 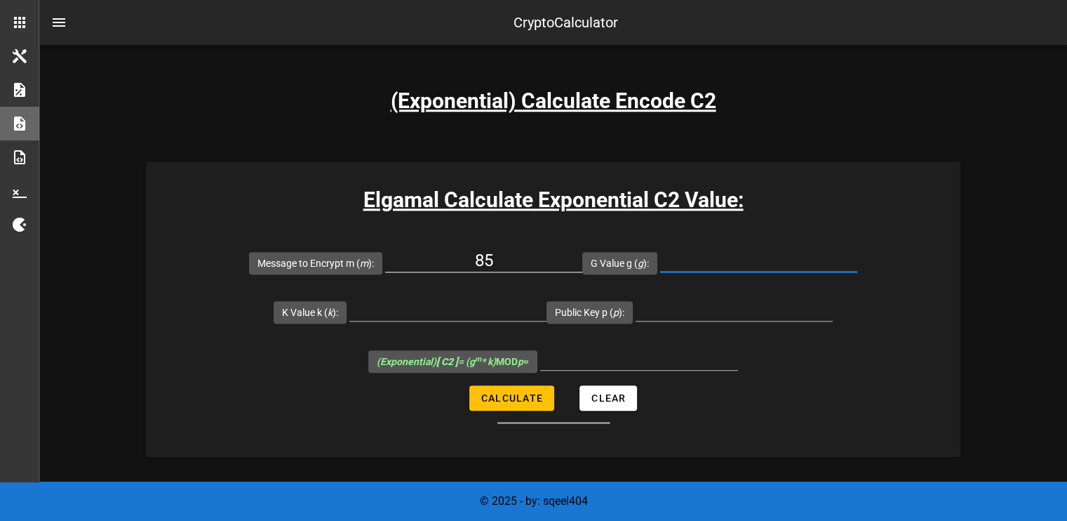 I want to click on button: Calculate, so click(x=511, y=398).